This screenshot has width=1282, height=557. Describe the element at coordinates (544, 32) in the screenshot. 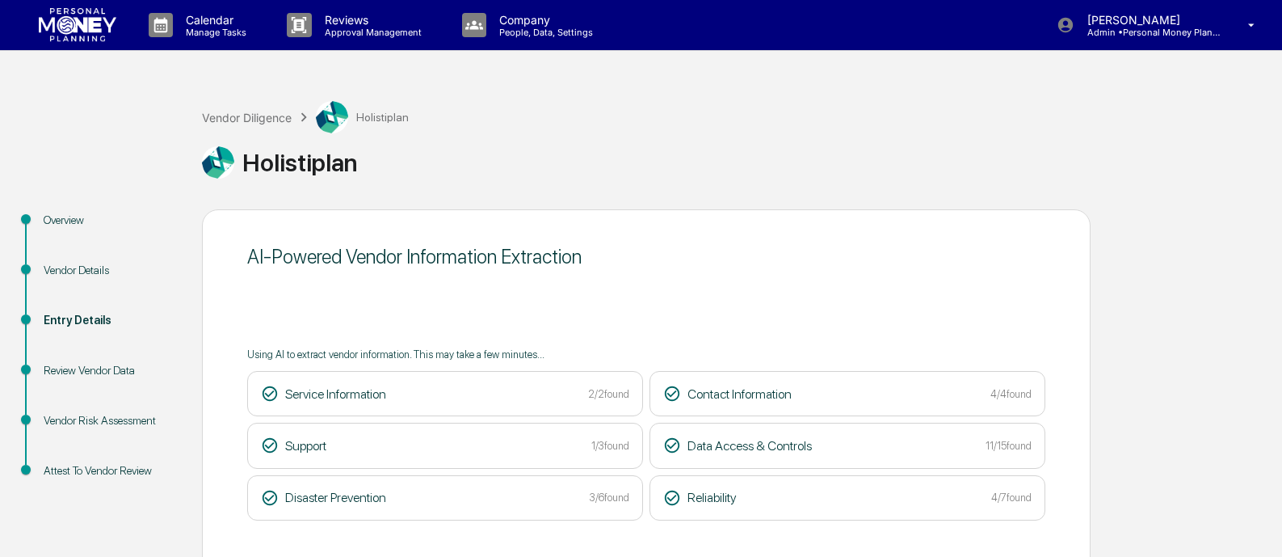

I see `p: People, Data, Settings` at that location.